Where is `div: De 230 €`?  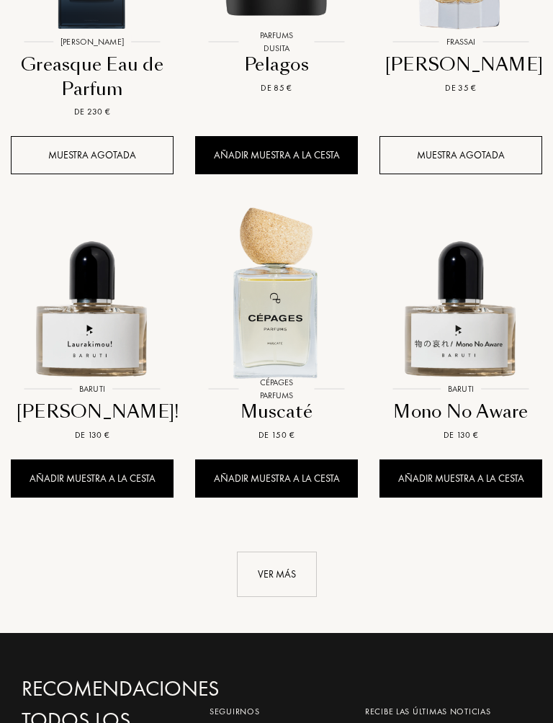
div: De 230 € is located at coordinates (92, 112).